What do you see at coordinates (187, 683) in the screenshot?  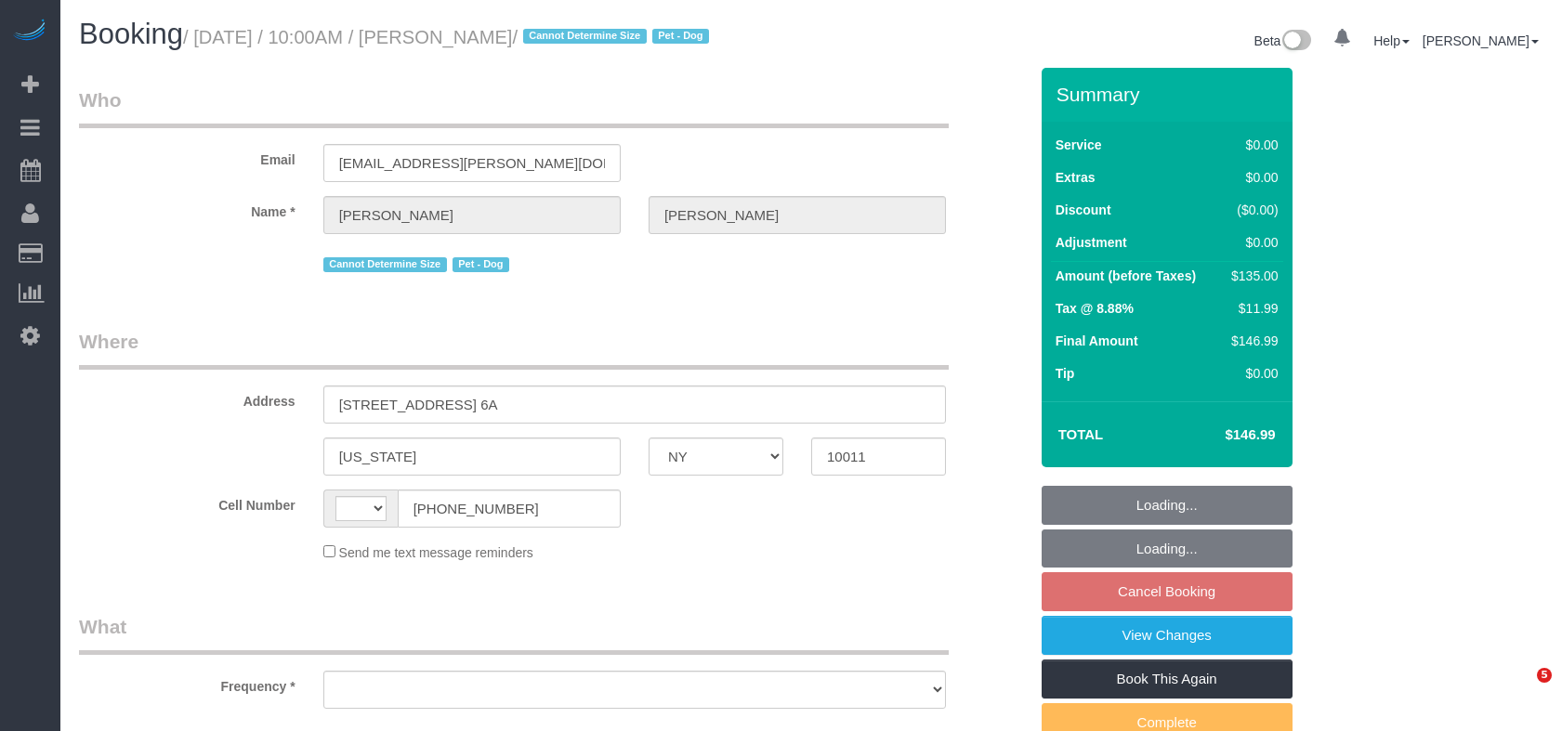 I see `label: Frequency *` at bounding box center [187, 683].